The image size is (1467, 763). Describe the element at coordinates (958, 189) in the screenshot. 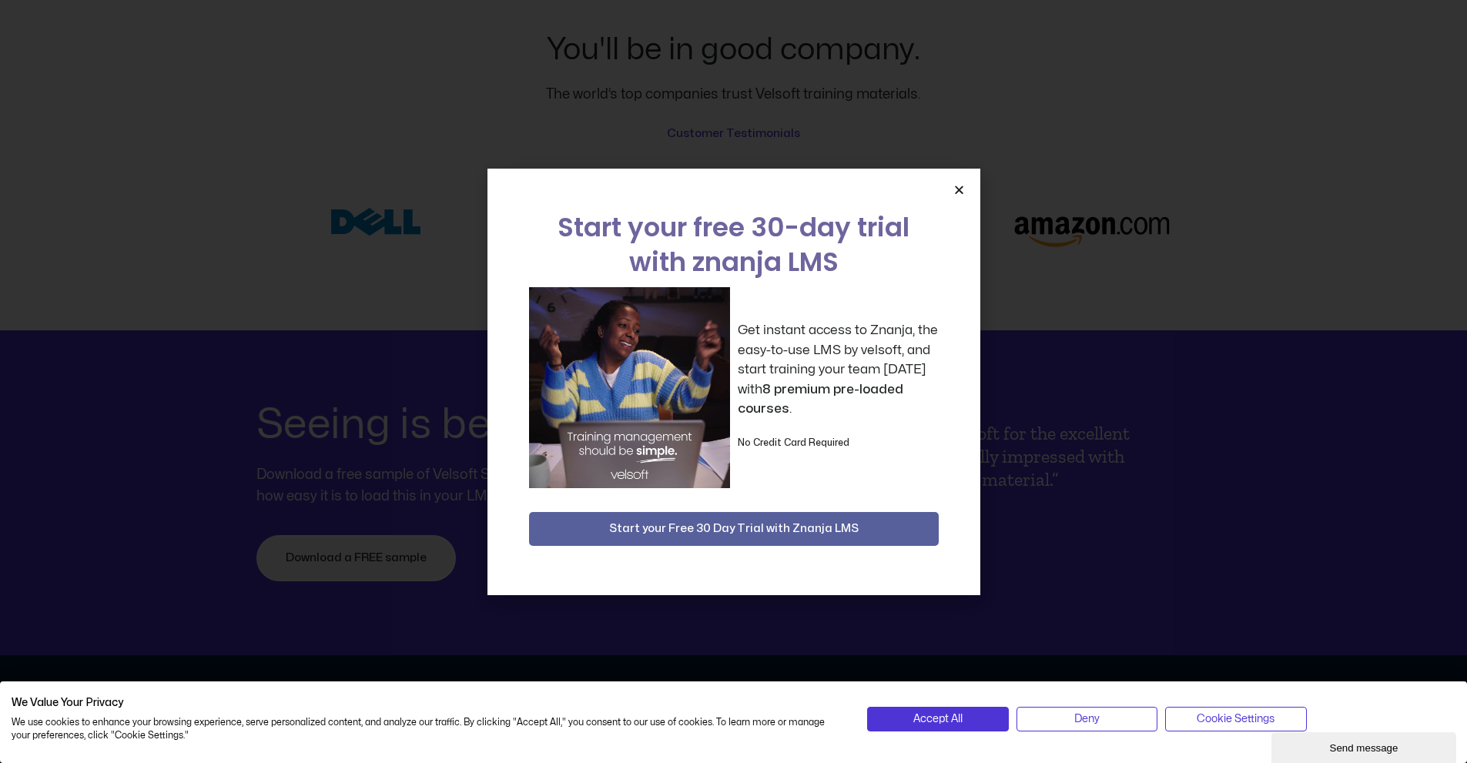

I see `a: Close` at that location.